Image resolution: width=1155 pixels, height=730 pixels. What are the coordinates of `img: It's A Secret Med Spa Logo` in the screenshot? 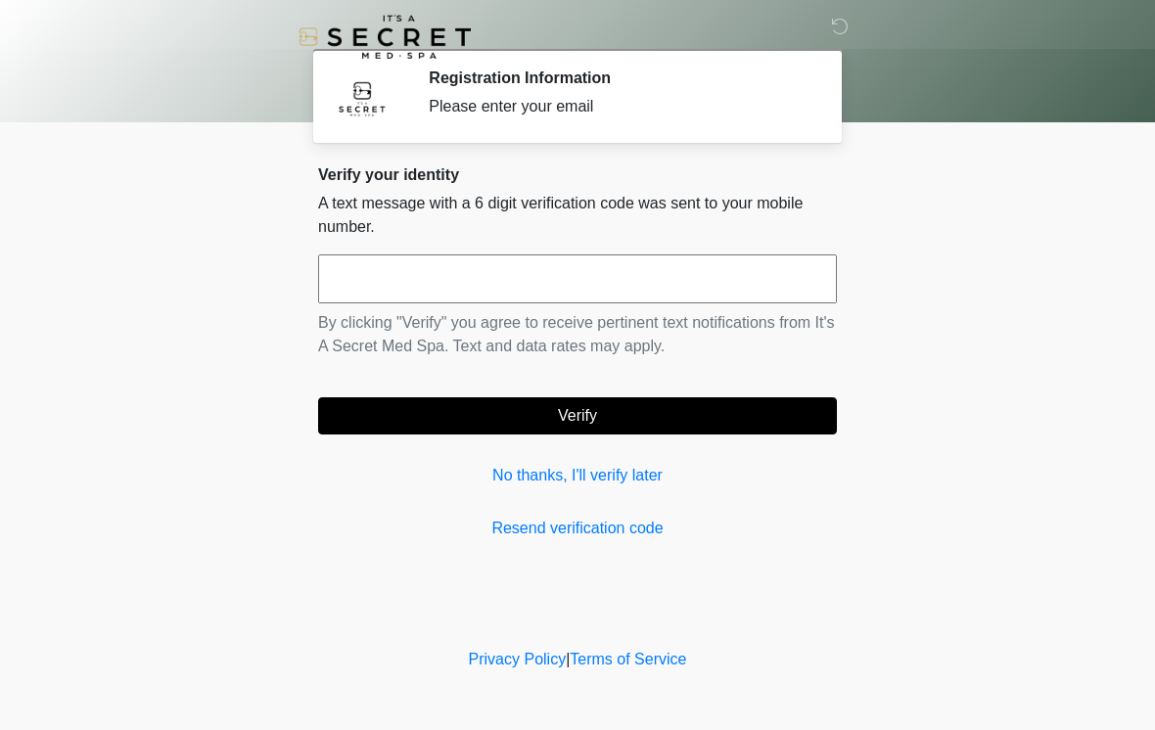 It's located at (385, 36).